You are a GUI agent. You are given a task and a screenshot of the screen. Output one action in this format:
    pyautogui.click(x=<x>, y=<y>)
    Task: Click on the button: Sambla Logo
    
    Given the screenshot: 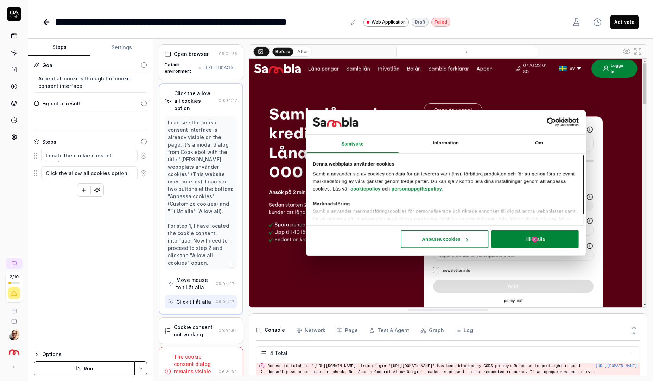 What is the action you would take?
    pyautogui.click(x=14, y=350)
    